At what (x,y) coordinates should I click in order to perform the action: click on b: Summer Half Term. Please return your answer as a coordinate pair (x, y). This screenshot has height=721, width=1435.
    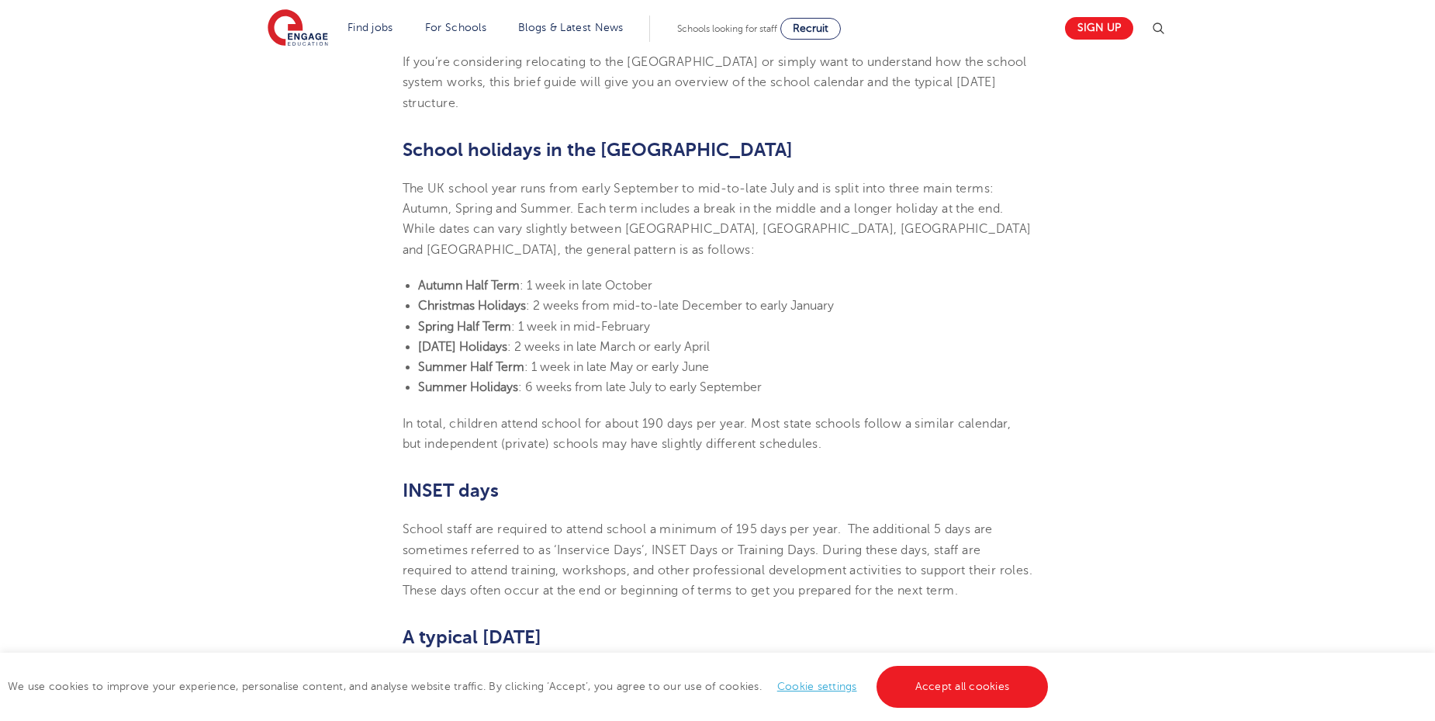
    Looking at the image, I should click on (471, 367).